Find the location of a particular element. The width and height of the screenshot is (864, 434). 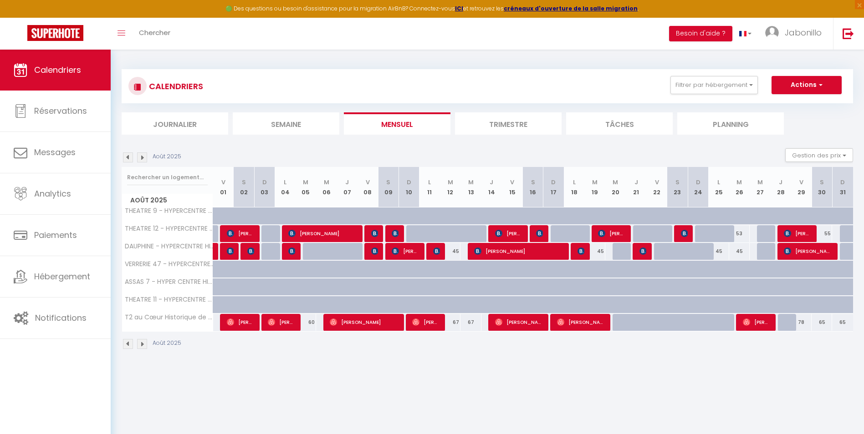

div: 53 is located at coordinates (739, 234).